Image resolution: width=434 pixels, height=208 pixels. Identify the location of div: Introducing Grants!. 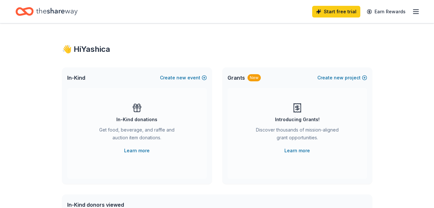
(297, 119).